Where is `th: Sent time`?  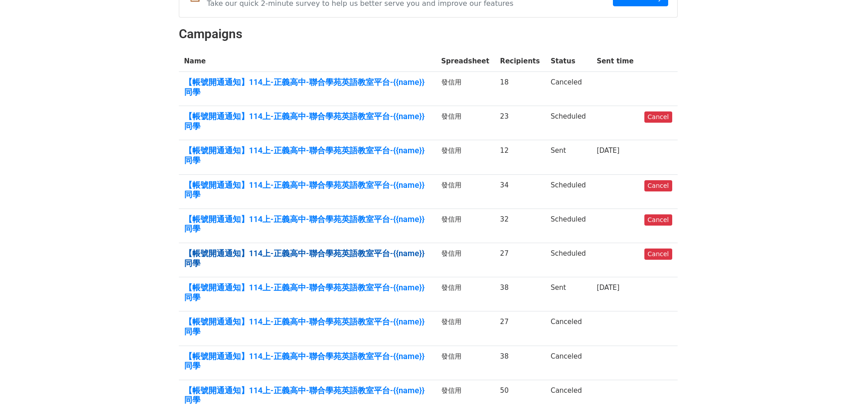
th: Sent time is located at coordinates (615, 61).